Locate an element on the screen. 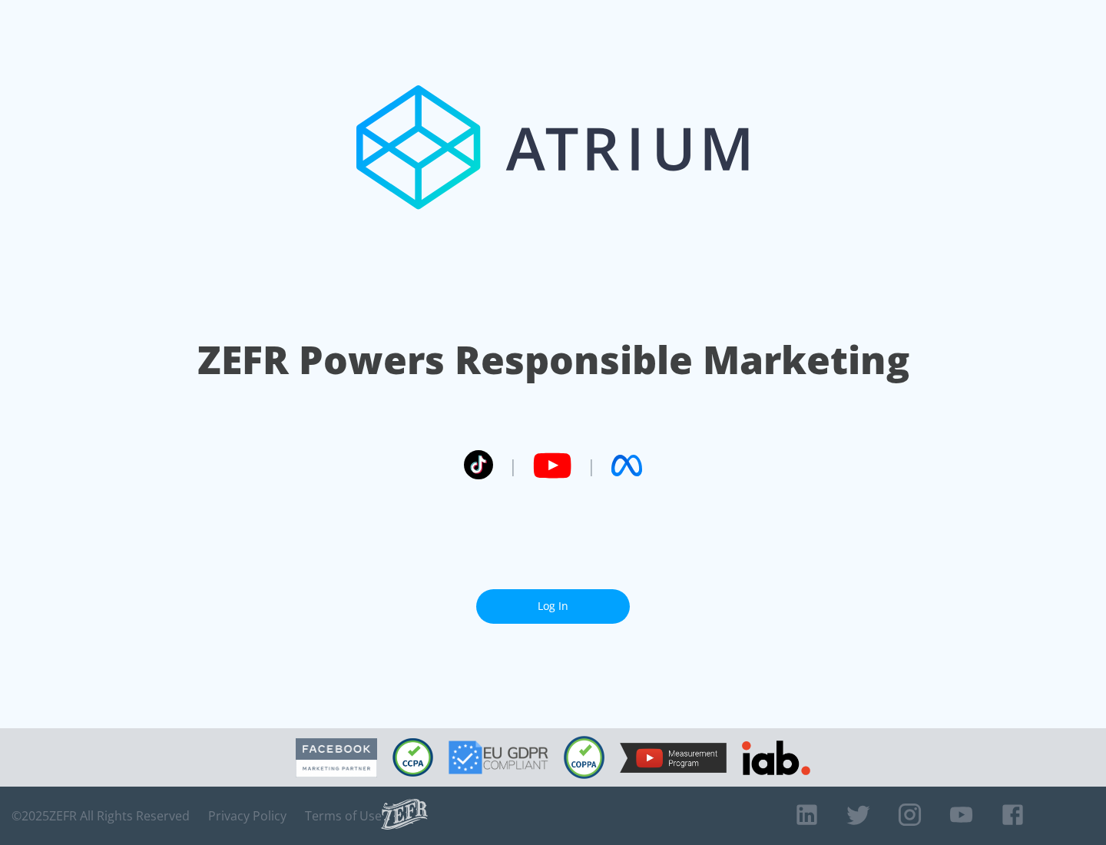 The height and width of the screenshot is (845, 1106). img: CCPA Compliant is located at coordinates (412, 757).